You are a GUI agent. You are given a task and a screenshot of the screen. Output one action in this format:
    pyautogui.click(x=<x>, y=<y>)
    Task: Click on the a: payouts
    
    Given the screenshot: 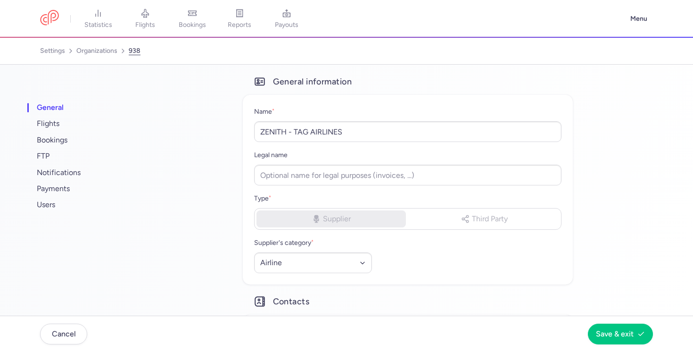 What is the action you would take?
    pyautogui.click(x=287, y=19)
    